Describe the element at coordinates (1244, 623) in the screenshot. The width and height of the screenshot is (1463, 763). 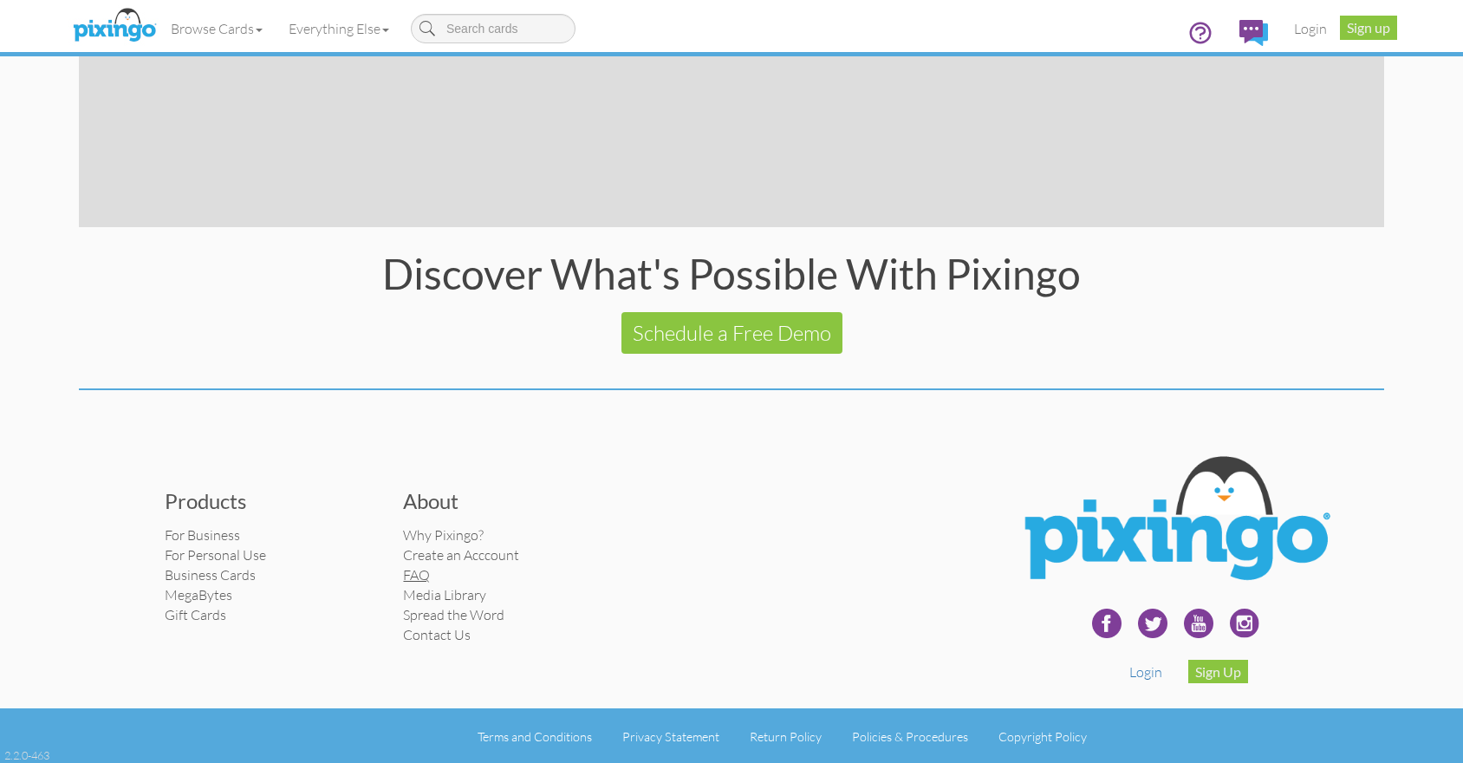
I see `img: instagram.svg` at that location.